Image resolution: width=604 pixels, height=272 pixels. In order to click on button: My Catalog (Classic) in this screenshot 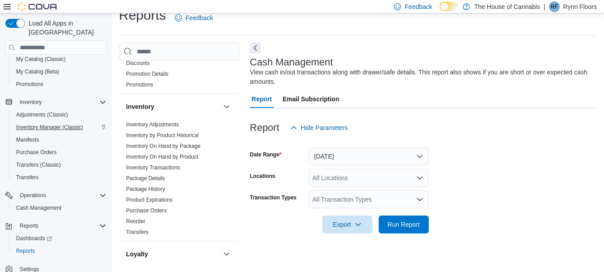, I will do `click(60, 59)`.